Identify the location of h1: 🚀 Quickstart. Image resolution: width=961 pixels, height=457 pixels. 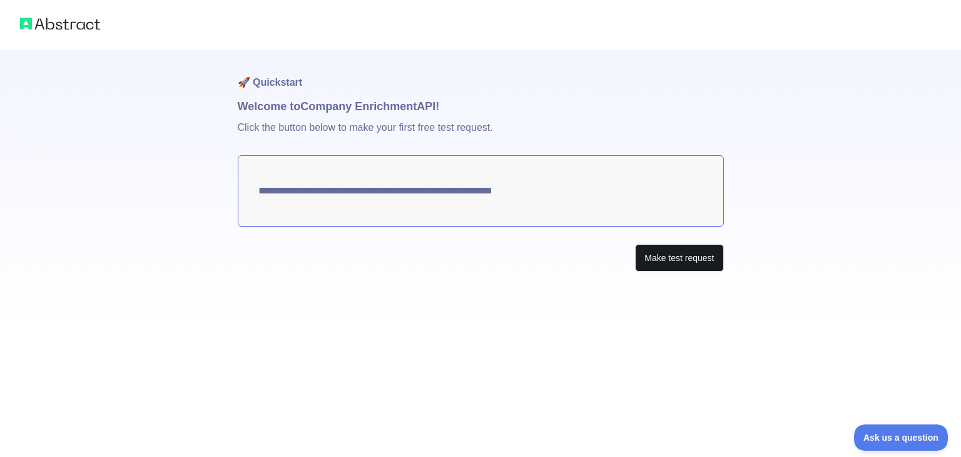
(480, 74).